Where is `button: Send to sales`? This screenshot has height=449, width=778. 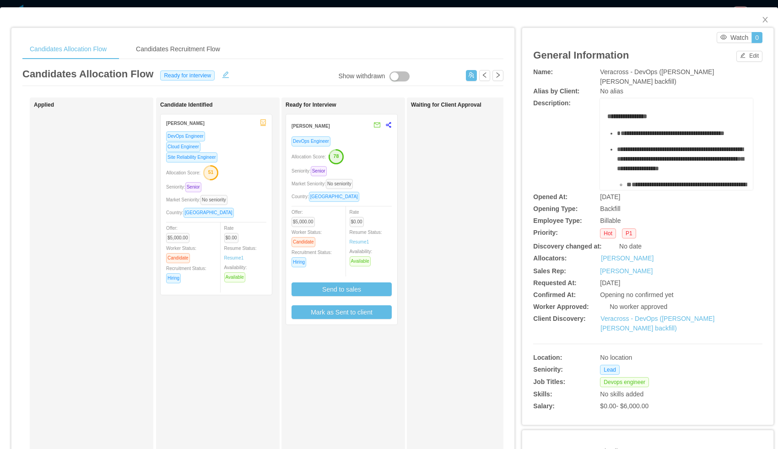
button: Send to sales is located at coordinates (342, 289).